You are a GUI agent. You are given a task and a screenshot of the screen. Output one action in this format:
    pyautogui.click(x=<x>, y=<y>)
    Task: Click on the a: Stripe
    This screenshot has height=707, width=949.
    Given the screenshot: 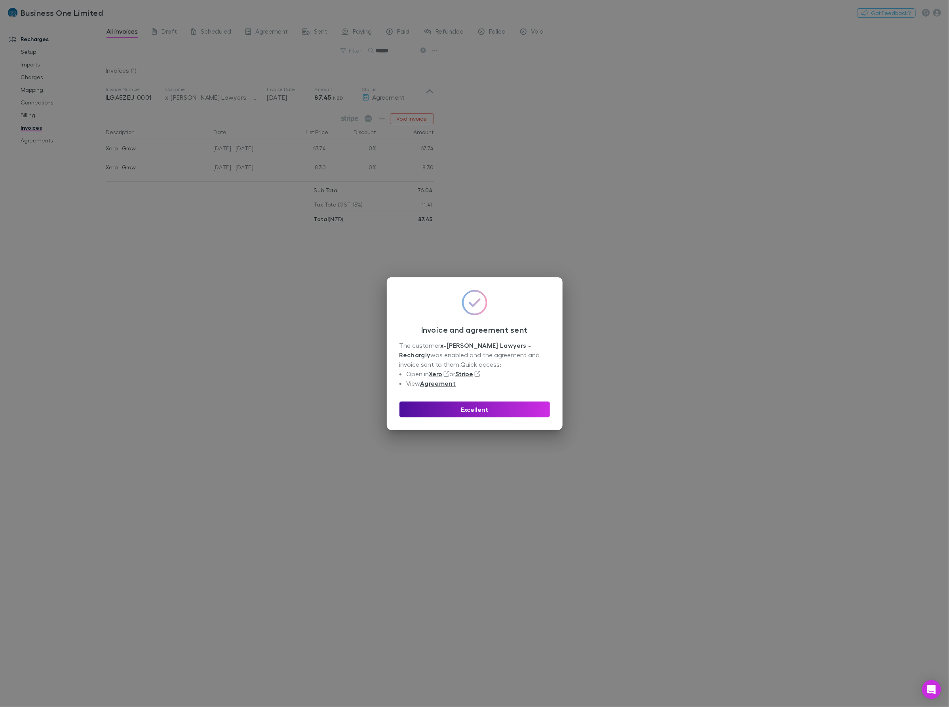 What is the action you would take?
    pyautogui.click(x=464, y=374)
    